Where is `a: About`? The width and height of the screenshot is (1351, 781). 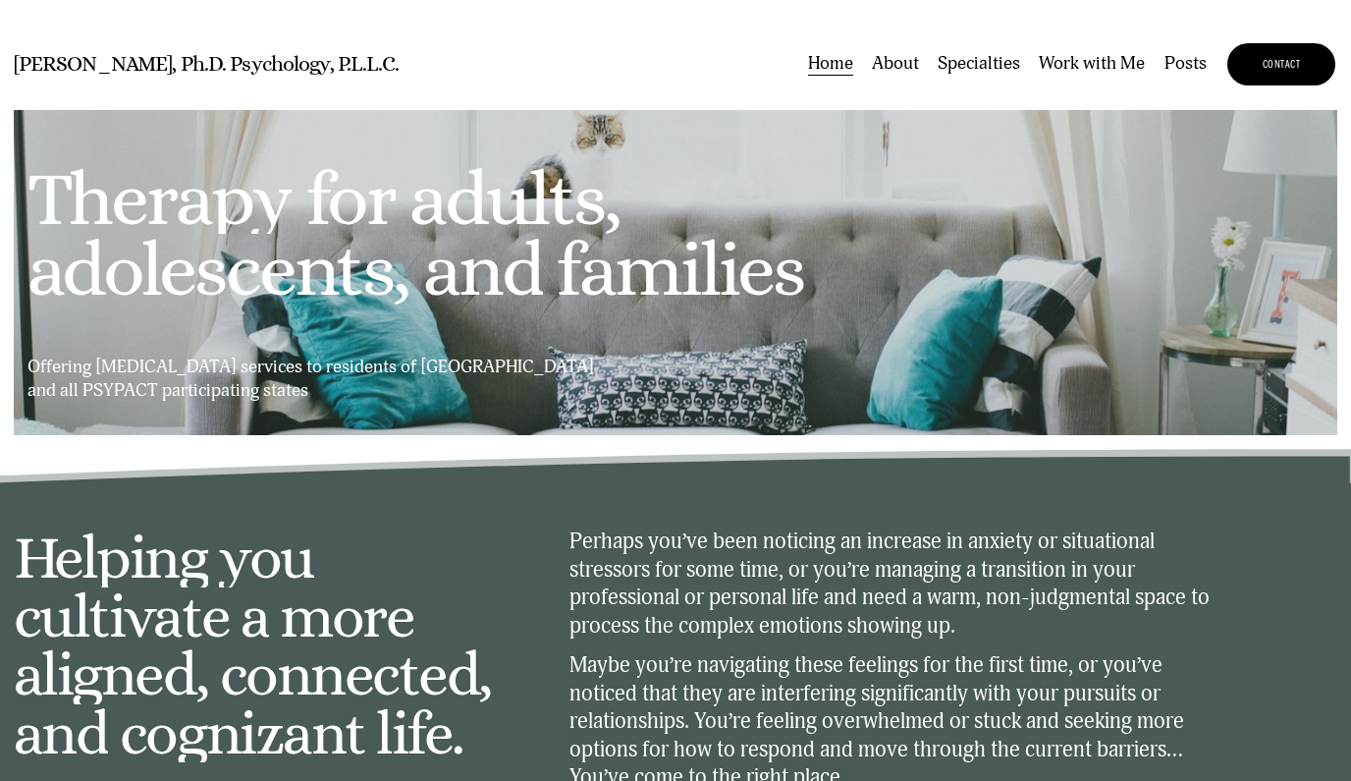 a: About is located at coordinates (896, 64).